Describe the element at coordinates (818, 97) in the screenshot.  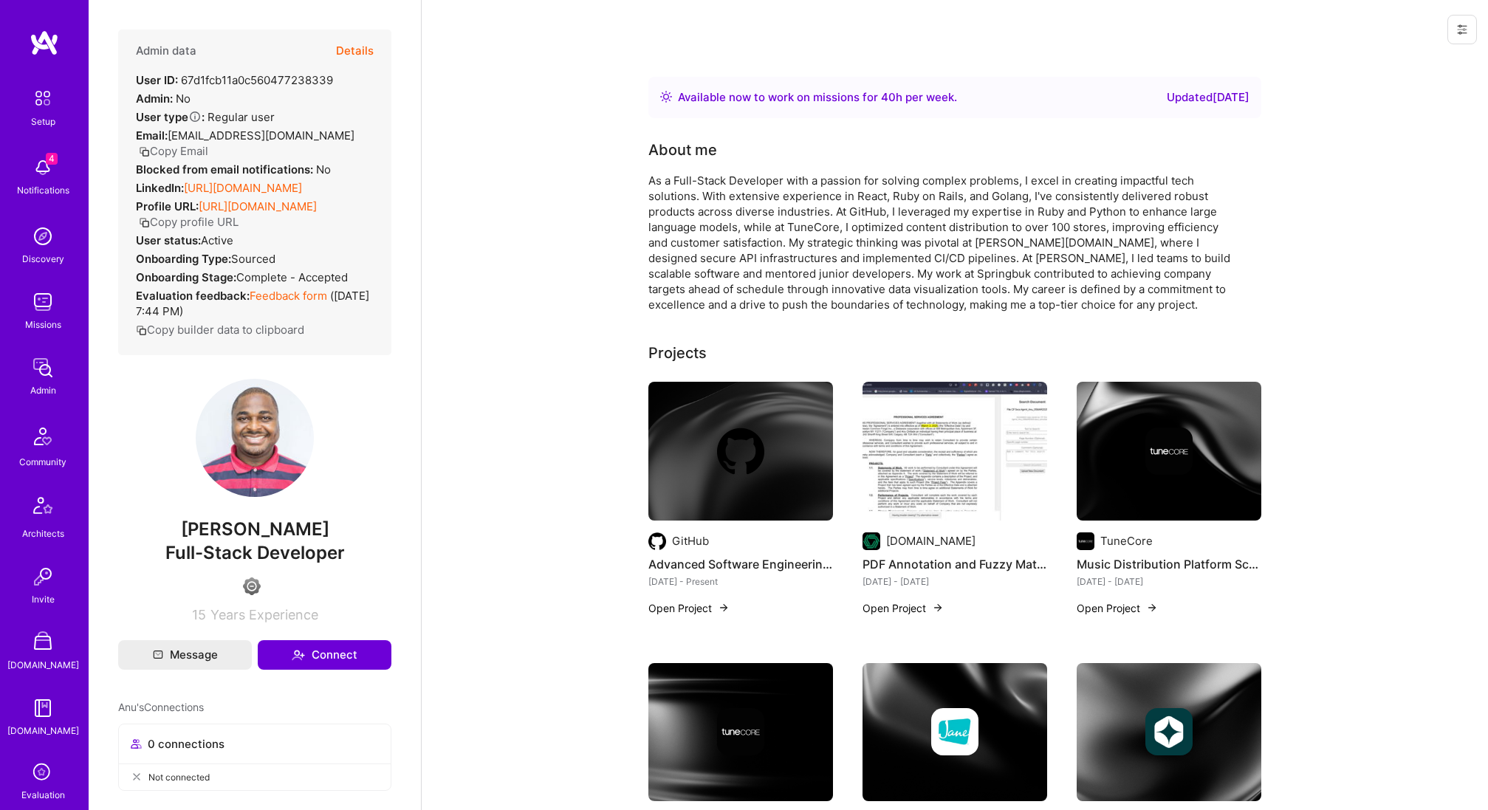
I see `div: Available now to work on missions for h per week .` at that location.